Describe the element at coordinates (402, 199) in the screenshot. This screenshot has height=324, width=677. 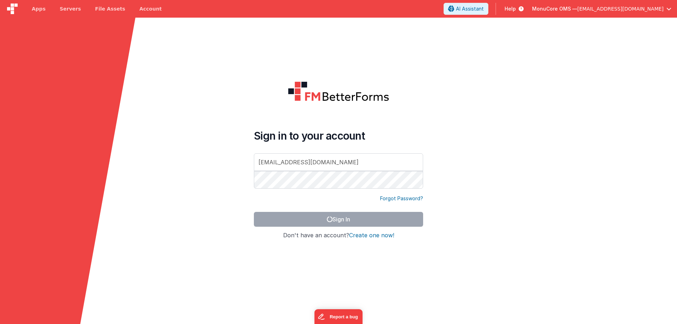
I see `a: Forgot Password?` at that location.